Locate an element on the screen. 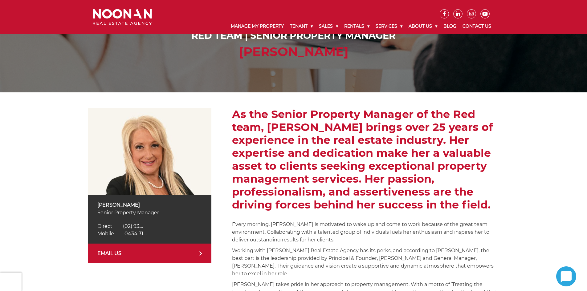 The image size is (587, 291). span: Direct is located at coordinates (105, 226).